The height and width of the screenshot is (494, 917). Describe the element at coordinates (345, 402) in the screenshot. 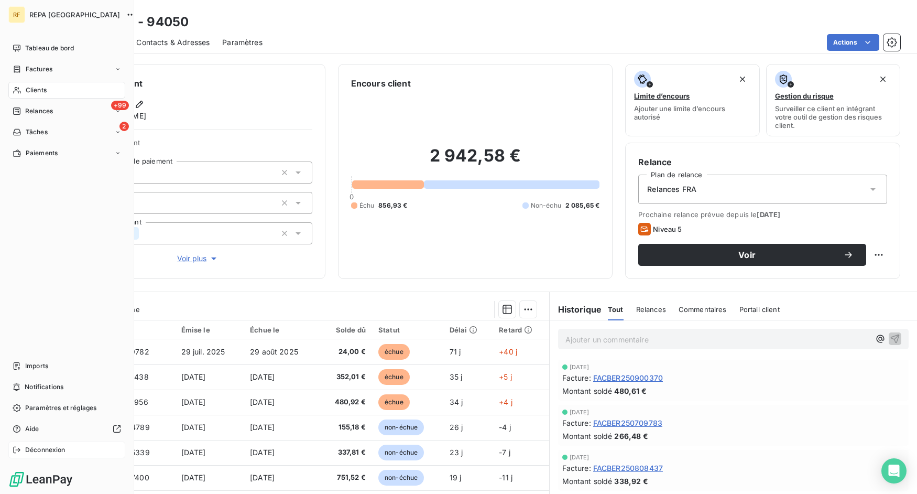

I see `span: 480,92 €` at that location.